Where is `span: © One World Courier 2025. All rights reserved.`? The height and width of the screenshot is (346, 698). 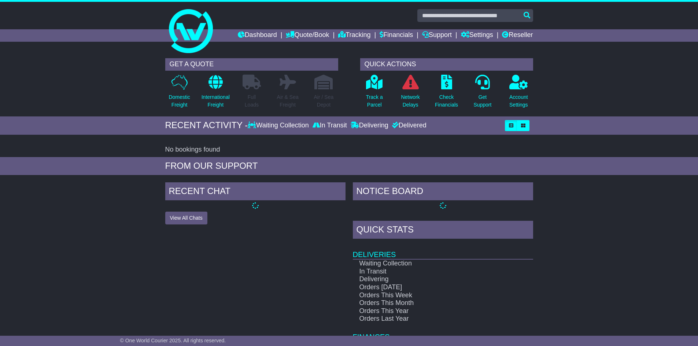
span: © One World Courier 2025. All rights reserved. is located at coordinates (173, 341).